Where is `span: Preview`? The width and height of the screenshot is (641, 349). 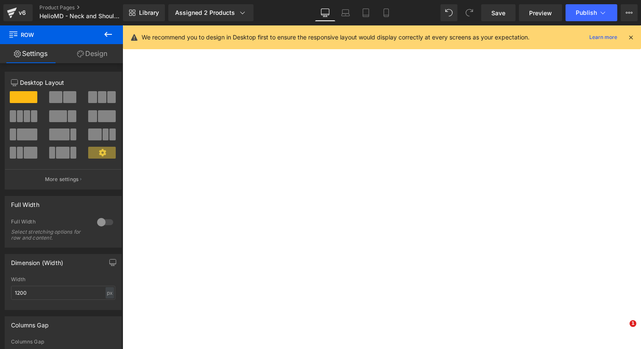
span: Preview is located at coordinates (540, 13).